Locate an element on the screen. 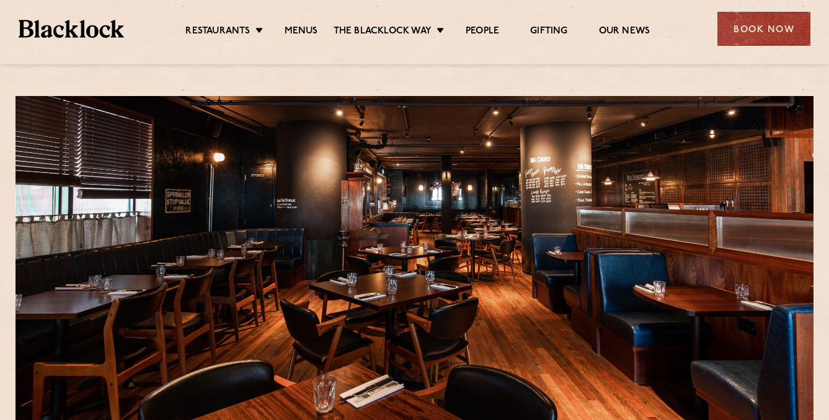  a: Gifting is located at coordinates (549, 32).